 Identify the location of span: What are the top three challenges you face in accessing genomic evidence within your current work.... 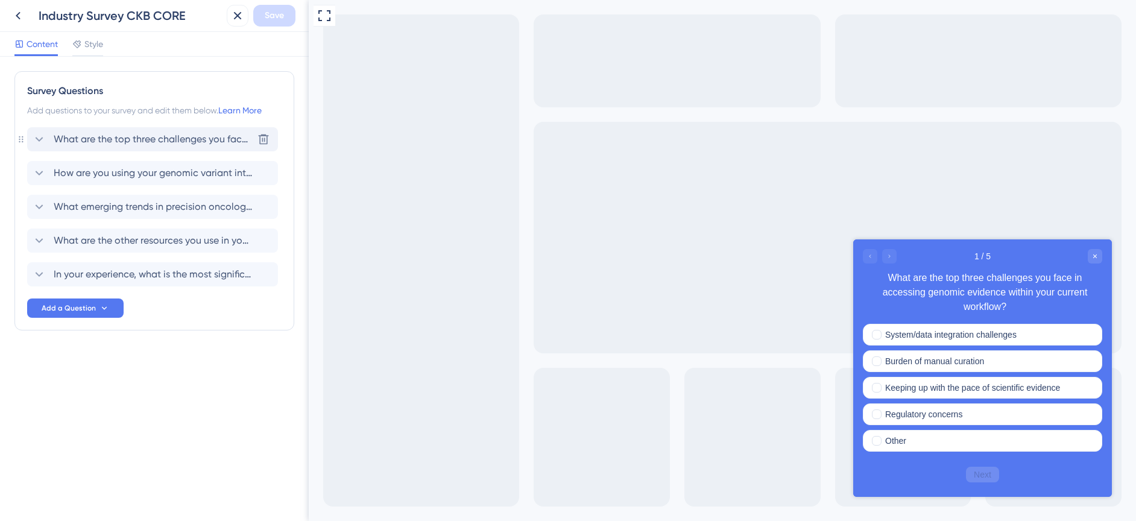
(153, 139).